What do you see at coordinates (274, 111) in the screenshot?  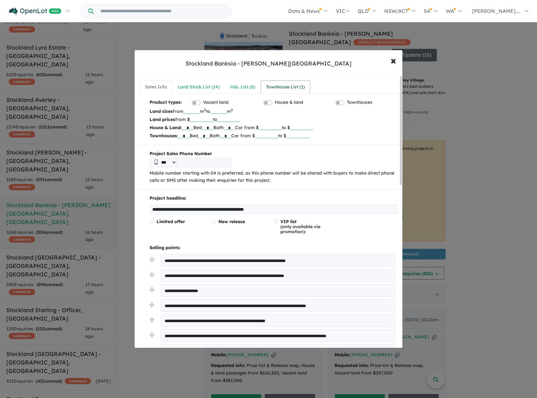 I see `p: from m to m` at bounding box center [274, 111].